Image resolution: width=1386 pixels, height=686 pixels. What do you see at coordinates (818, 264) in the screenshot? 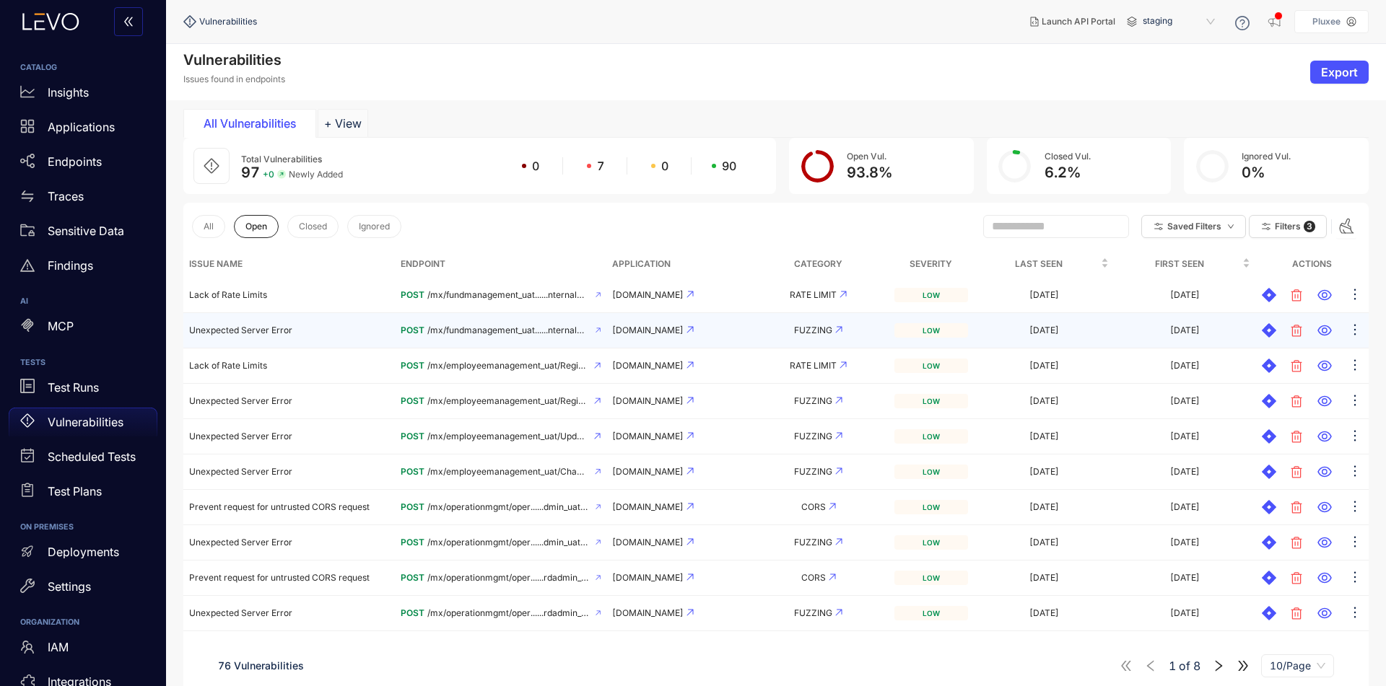
I see `th: Category` at bounding box center [818, 264].